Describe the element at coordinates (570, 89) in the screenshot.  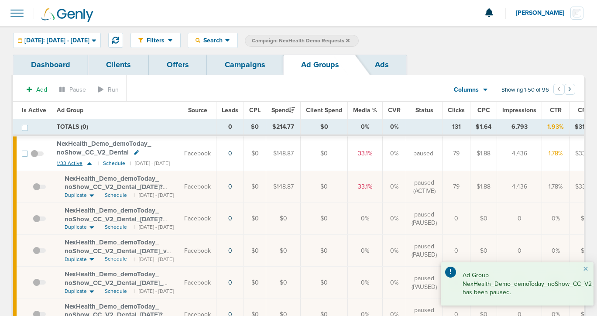
I see `button: Go to next page` at that location.